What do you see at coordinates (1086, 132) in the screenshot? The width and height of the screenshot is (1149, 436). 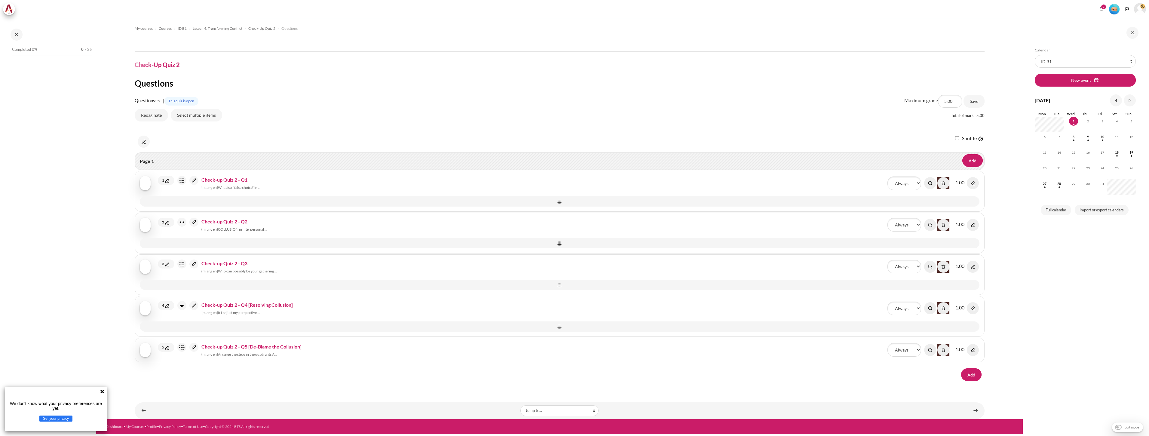 I see `section: Blocks` at bounding box center [1086, 132].